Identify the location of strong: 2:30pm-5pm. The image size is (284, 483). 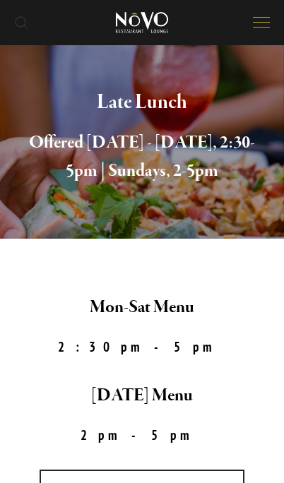
(142, 347).